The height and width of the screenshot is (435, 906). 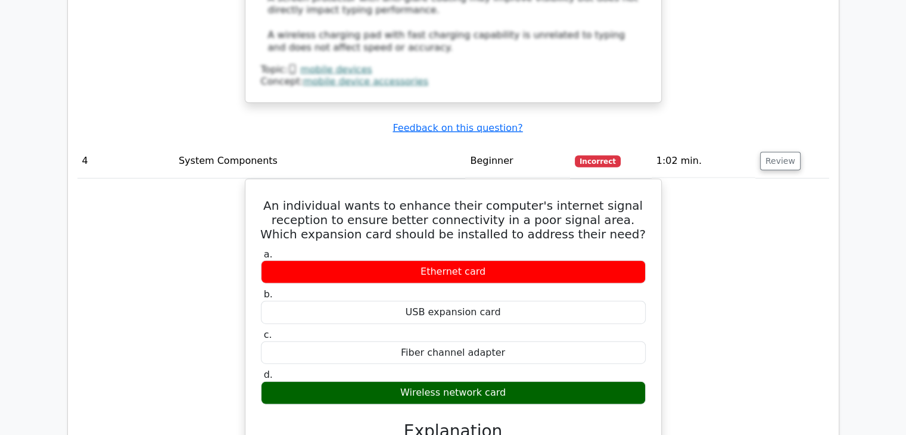 I want to click on div: Ethernet card, so click(x=453, y=272).